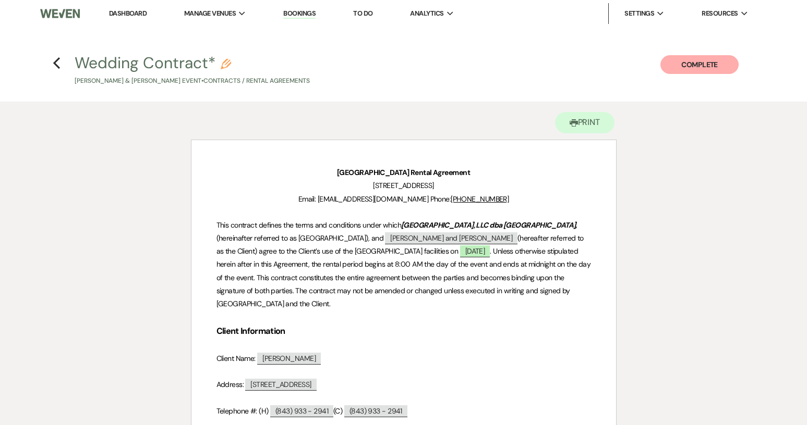 Image resolution: width=807 pixels, height=425 pixels. What do you see at coordinates (210, 14) in the screenshot?
I see `span: Manage Venues` at bounding box center [210, 14].